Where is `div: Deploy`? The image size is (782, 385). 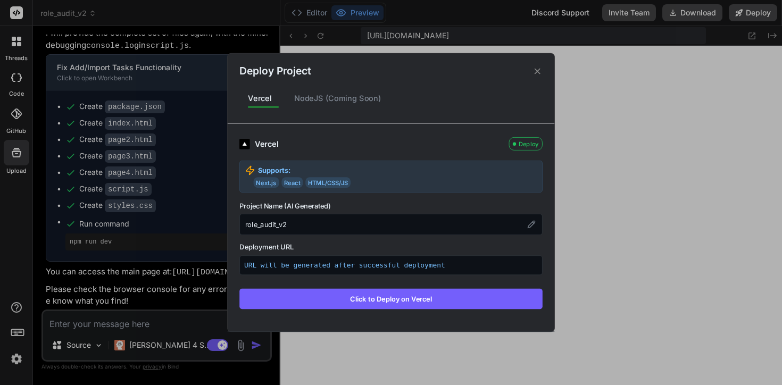
div: Deploy is located at coordinates (525, 144).